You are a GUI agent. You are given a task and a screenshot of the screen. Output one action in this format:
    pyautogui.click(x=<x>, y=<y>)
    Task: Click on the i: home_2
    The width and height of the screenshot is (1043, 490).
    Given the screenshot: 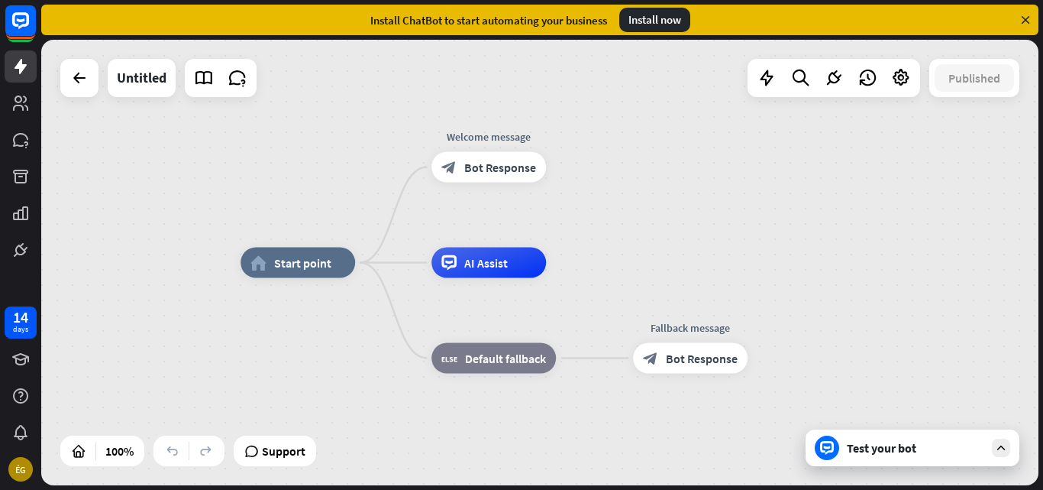 What is the action you would take?
    pyautogui.click(x=258, y=263)
    